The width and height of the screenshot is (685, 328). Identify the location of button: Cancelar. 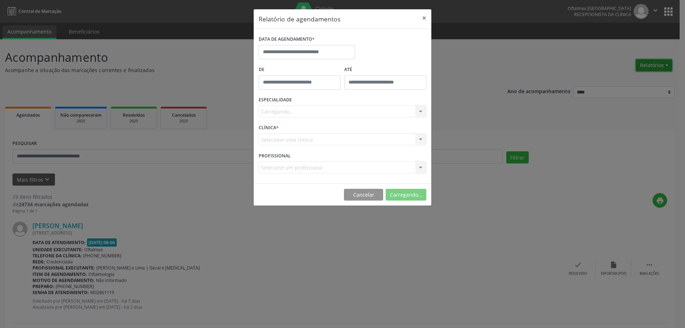
(364, 195).